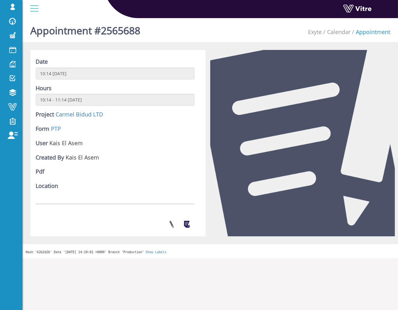 The image size is (398, 310). I want to click on a: Exyte, so click(315, 32).